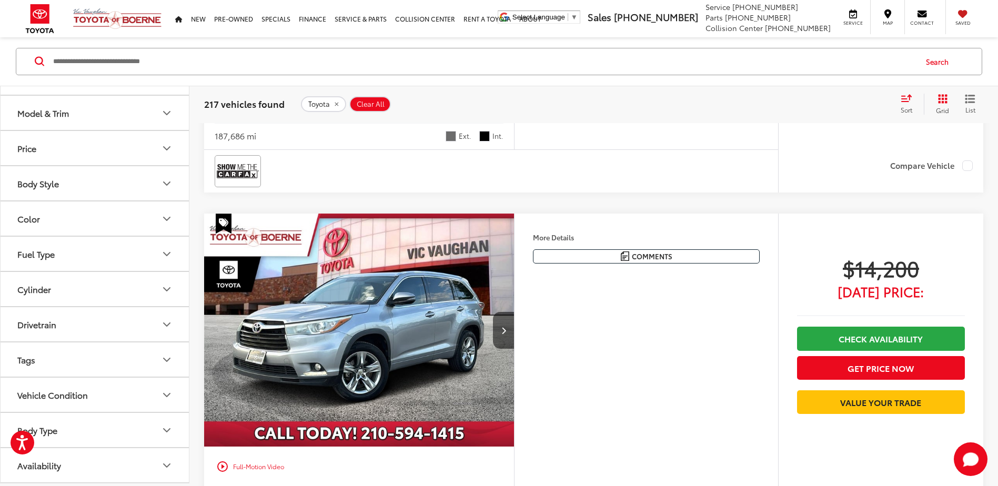 The image size is (998, 486). What do you see at coordinates (625, 256) in the screenshot?
I see `img: Comments` at bounding box center [625, 256].